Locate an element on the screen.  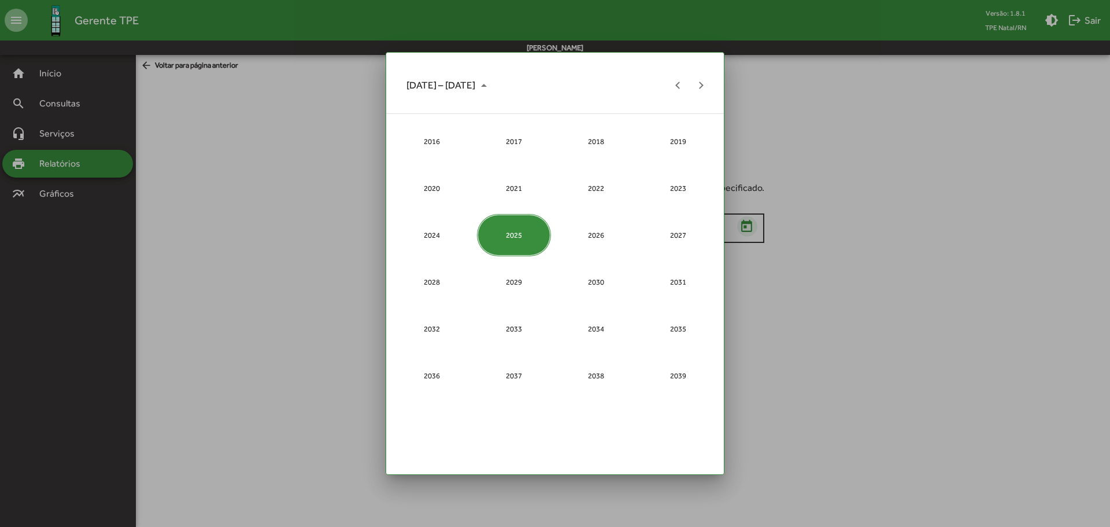
td: 2033 is located at coordinates (514, 328).